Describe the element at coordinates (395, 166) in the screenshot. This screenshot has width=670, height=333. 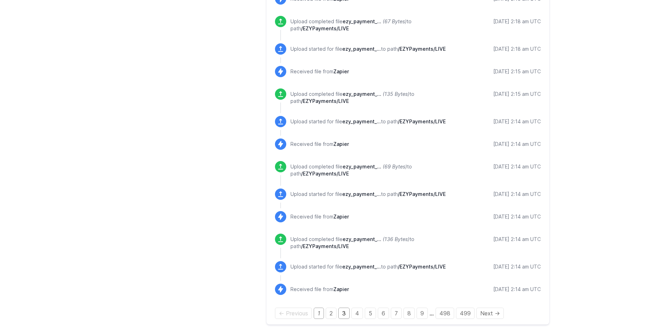
I see `i: (69 Bytes)` at that location.